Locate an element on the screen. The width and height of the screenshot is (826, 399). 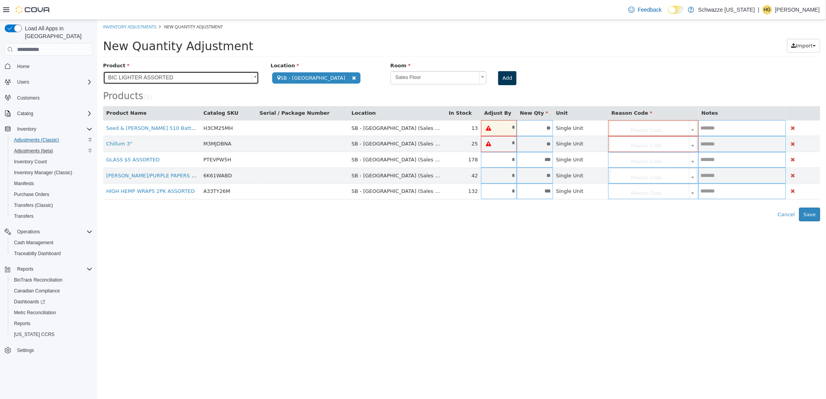
button: Adjustments (beta) is located at coordinates (52, 151).